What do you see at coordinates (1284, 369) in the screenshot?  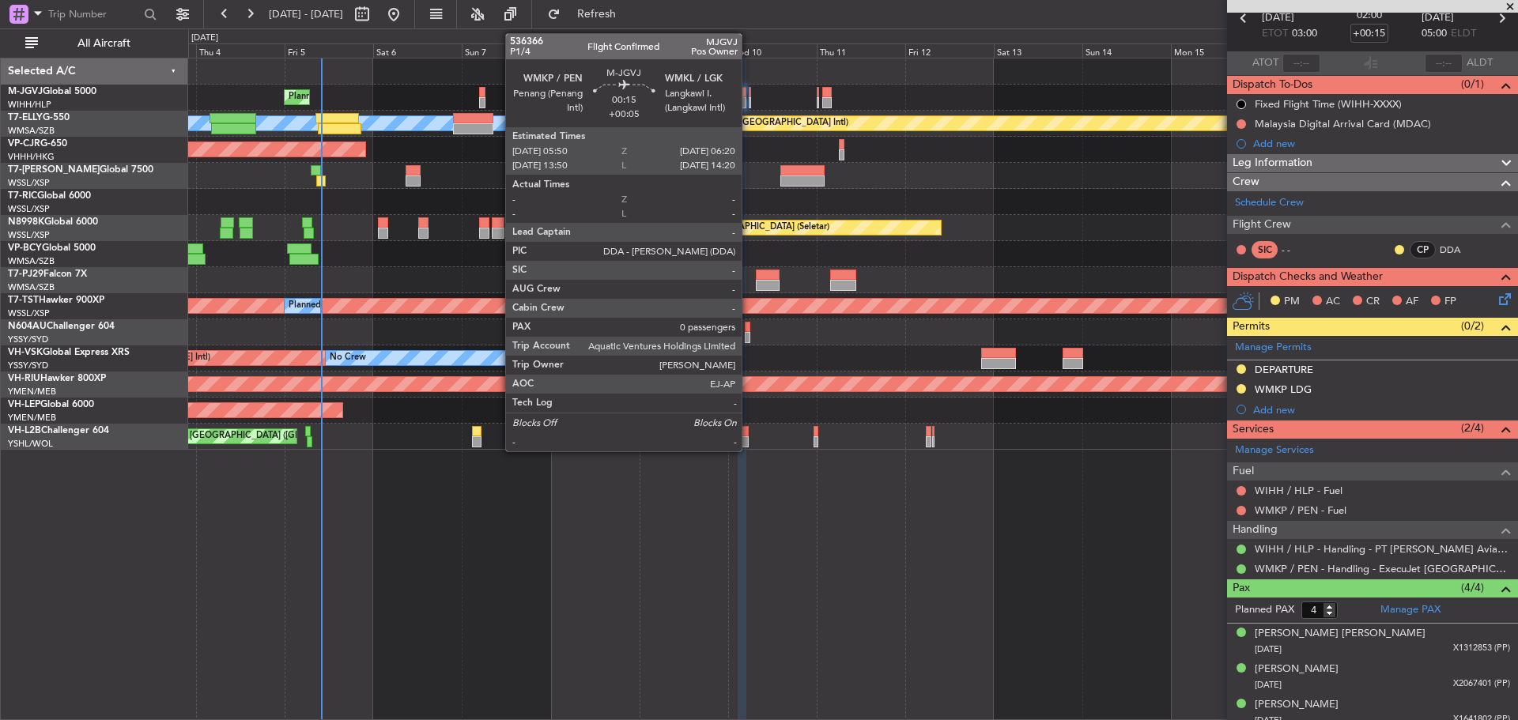 I see `div: DEPARTURE` at bounding box center [1284, 369].